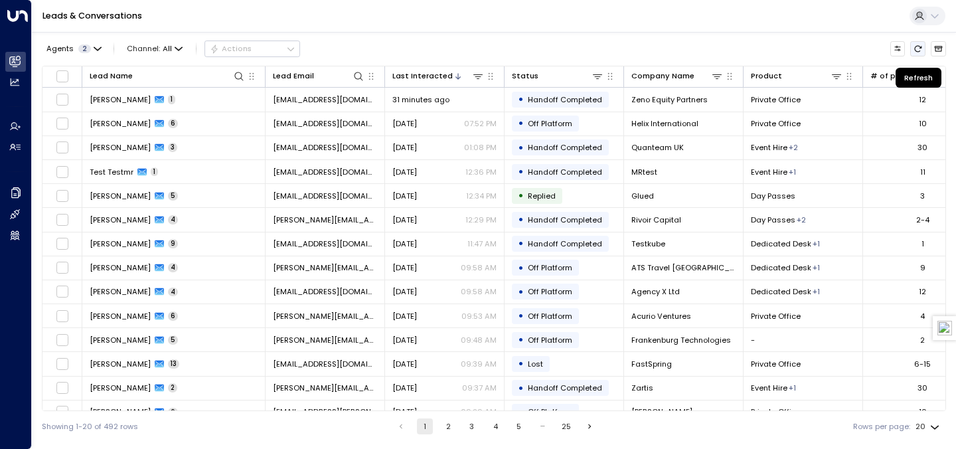  I want to click on span: Annalli Hamilton, so click(120, 196).